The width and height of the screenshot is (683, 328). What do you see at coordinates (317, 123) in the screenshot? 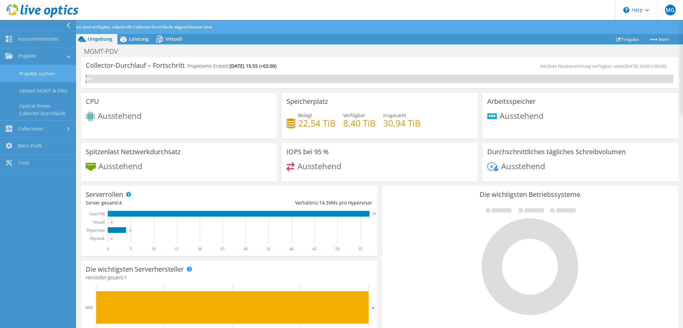
I see `h4: 22,54 TiB` at bounding box center [317, 123].